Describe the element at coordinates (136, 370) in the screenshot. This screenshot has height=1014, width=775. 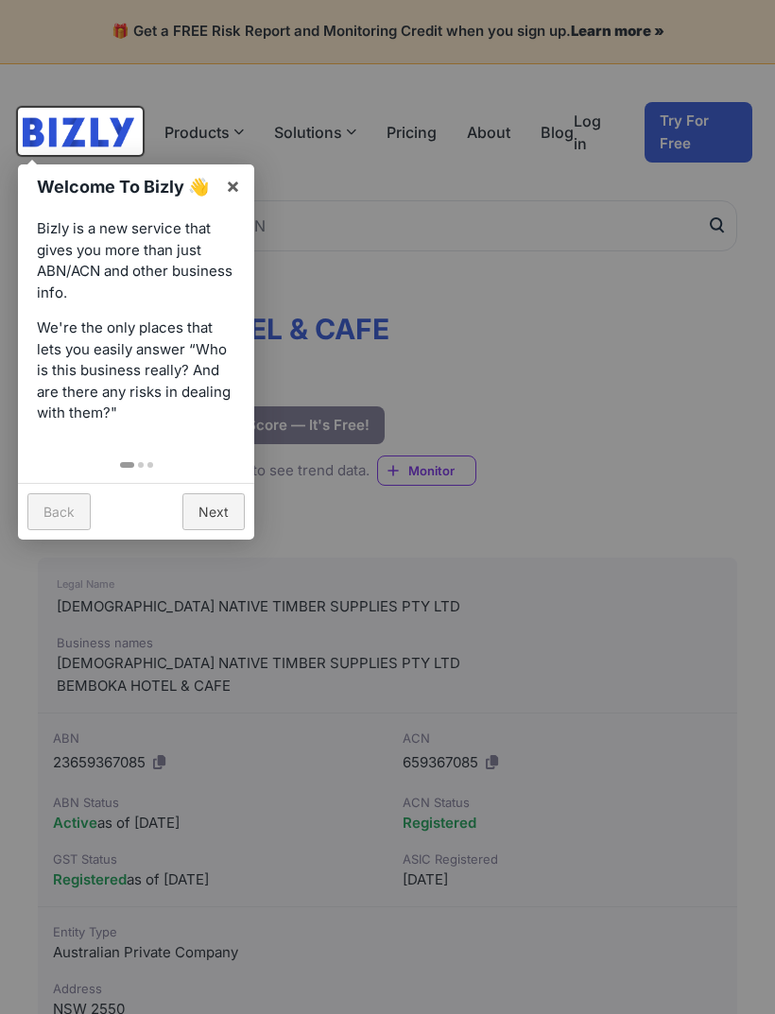
I see `p: We're the only places that lets you easily answer “Who is this business really? And are there any...` at that location.